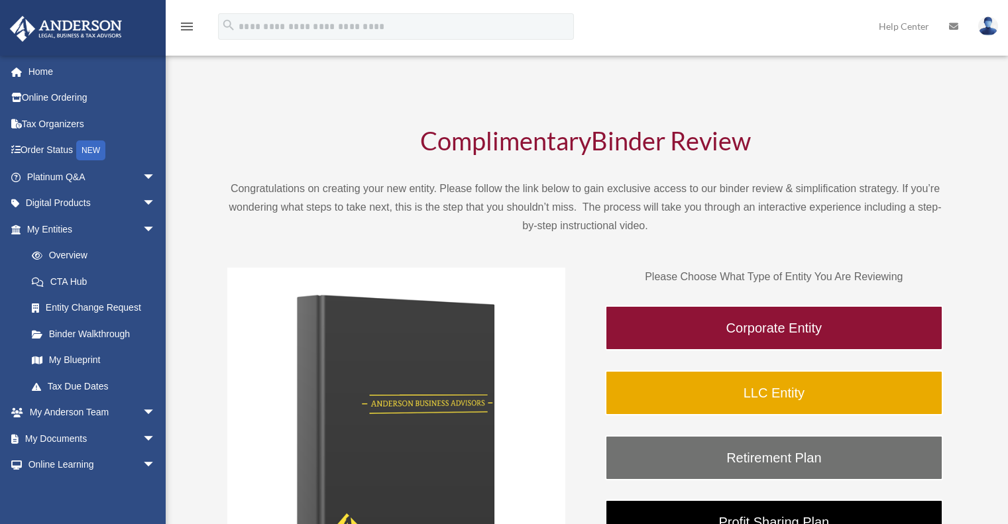 Image resolution: width=1008 pixels, height=524 pixels. What do you see at coordinates (92, 98) in the screenshot?
I see `a: Online Ordering` at bounding box center [92, 98].